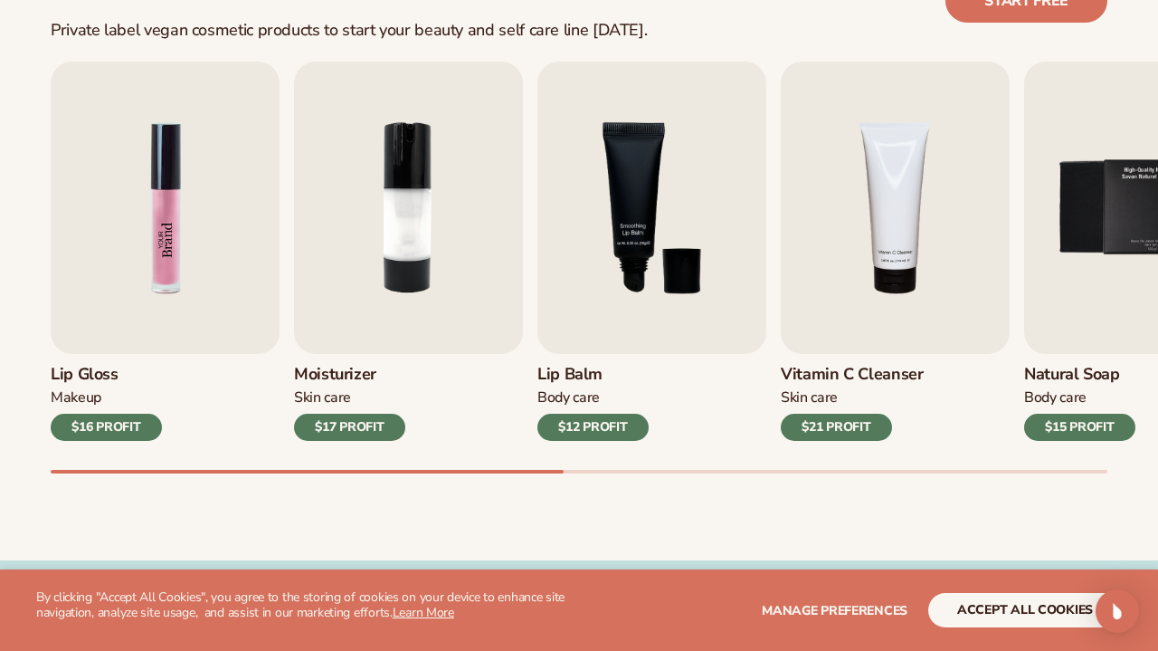 The image size is (1158, 651). What do you see at coordinates (408, 251) in the screenshot?
I see `a: 2 / 9` at bounding box center [408, 251].